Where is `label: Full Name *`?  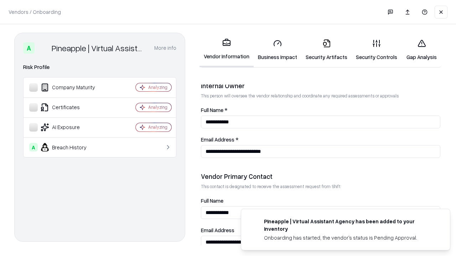 label: Full Name * is located at coordinates (321, 110).